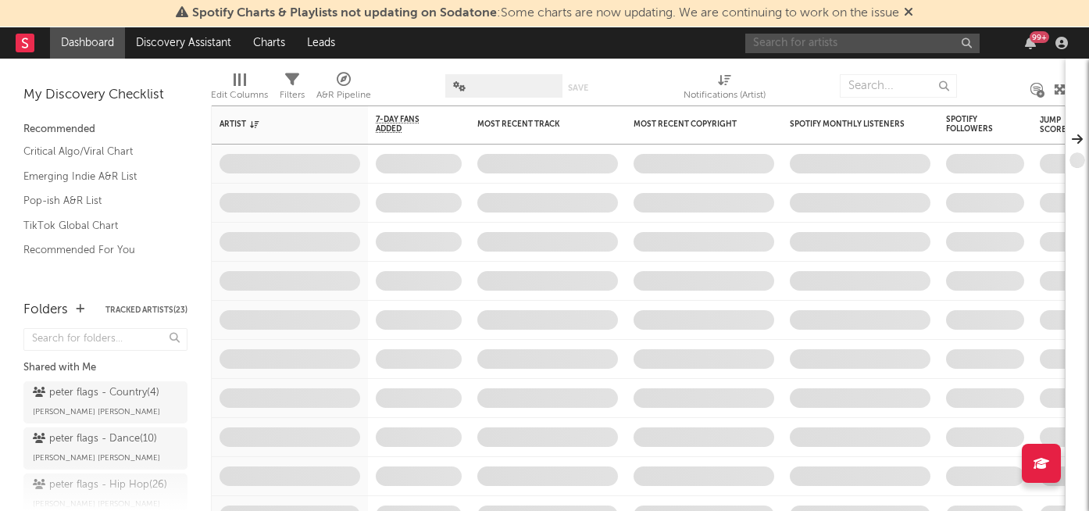  Describe the element at coordinates (98, 226) in the screenshot. I see `a: TikTok Global Chart` at that location.